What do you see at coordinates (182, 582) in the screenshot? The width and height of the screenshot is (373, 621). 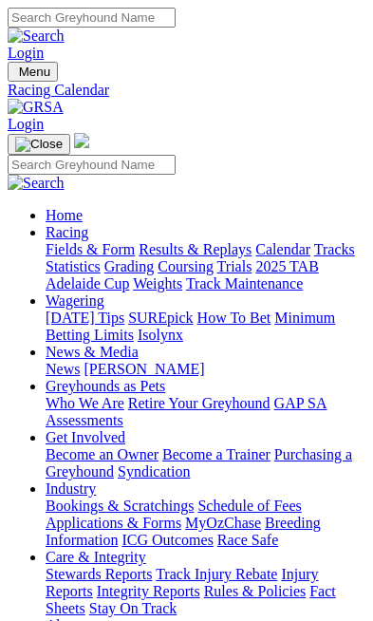 I see `a: Injury Reports` at bounding box center [182, 582].